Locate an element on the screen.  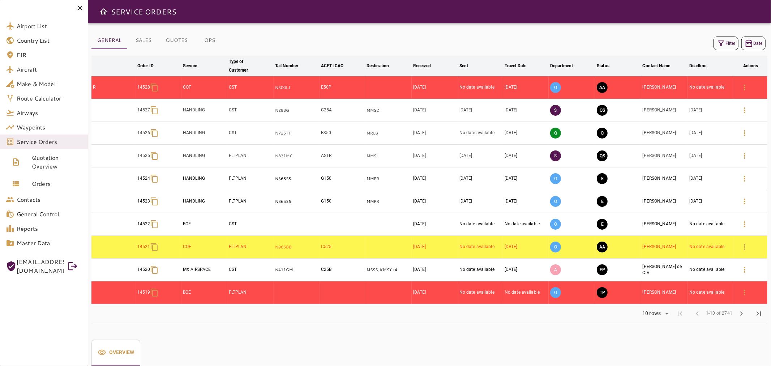
p: R is located at coordinates (113, 87).